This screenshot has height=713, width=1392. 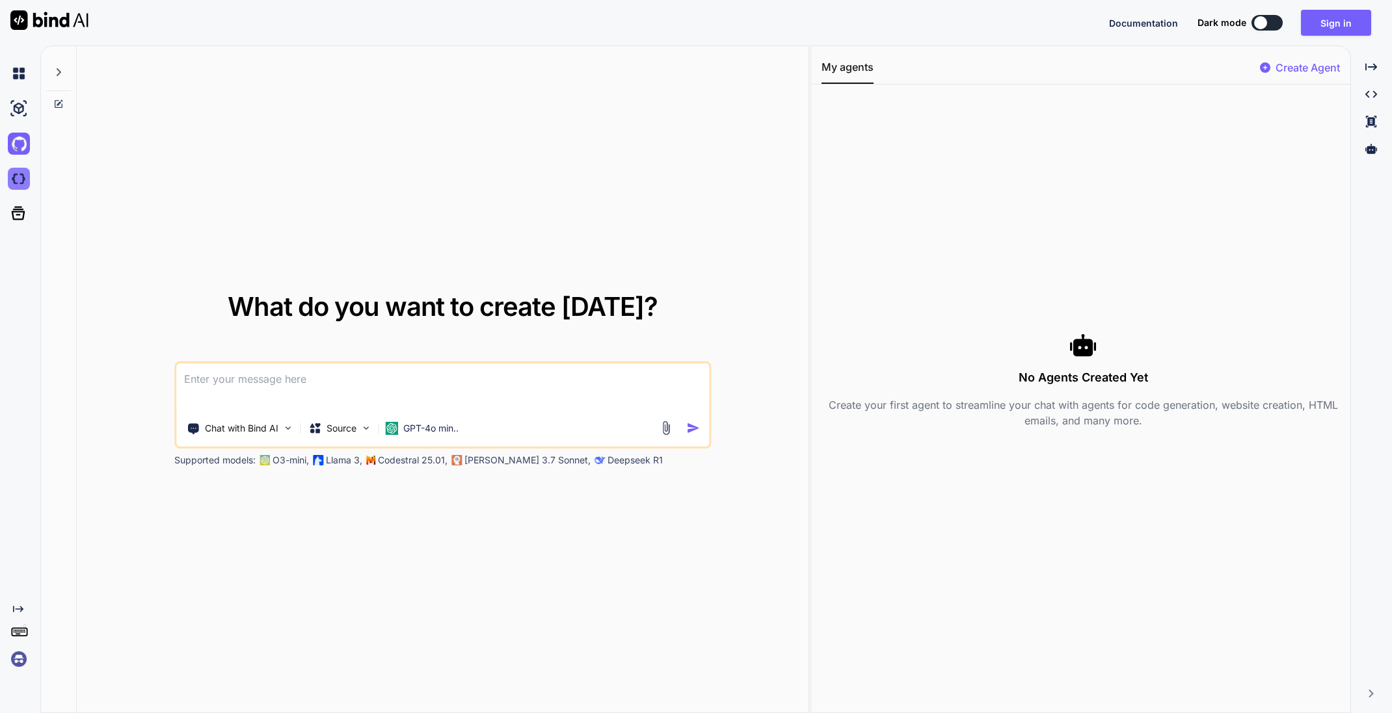 I want to click on p: Llama 3,, so click(x=344, y=460).